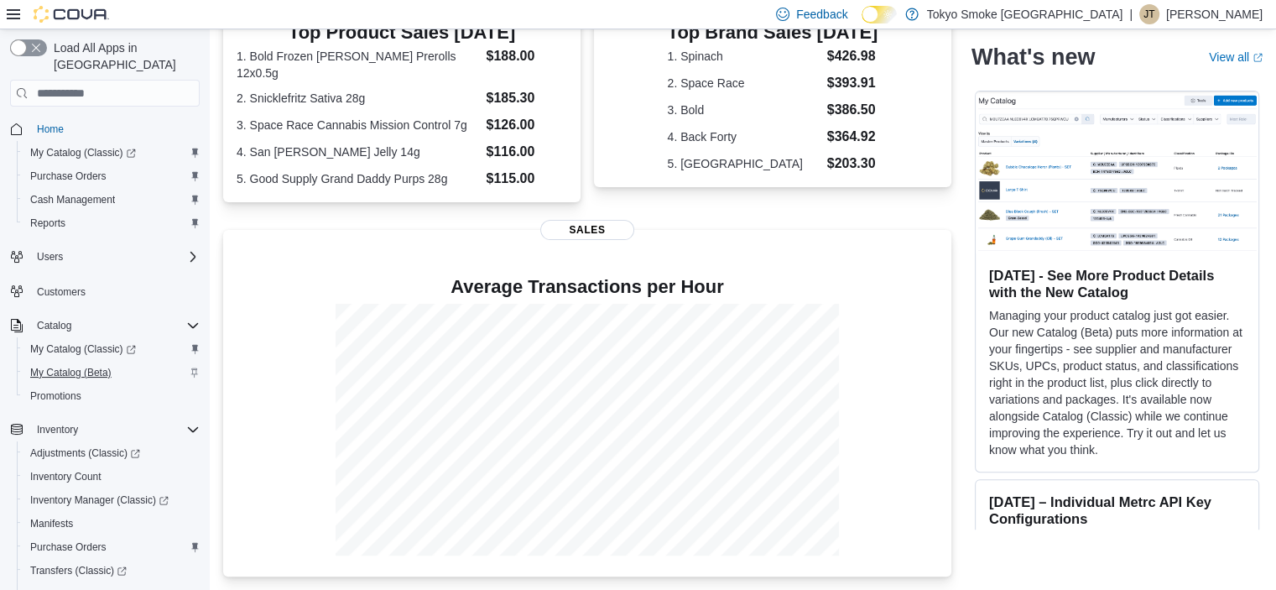  I want to click on dt: 4. Back Forty, so click(744, 137).